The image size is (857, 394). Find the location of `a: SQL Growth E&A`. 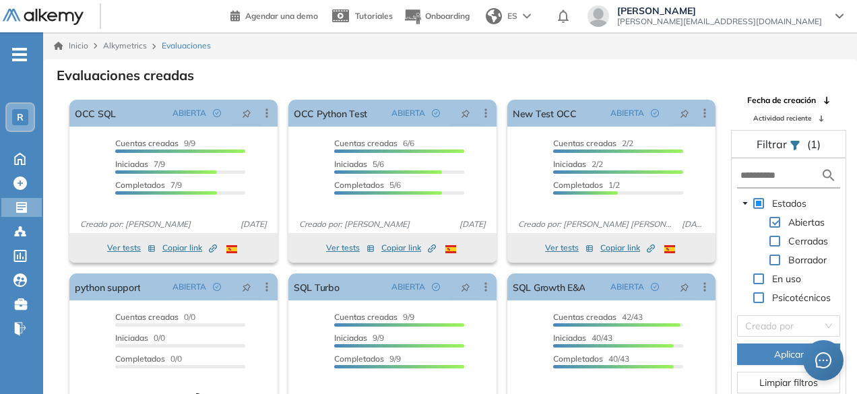

a: SQL Growth E&A is located at coordinates (548, 287).